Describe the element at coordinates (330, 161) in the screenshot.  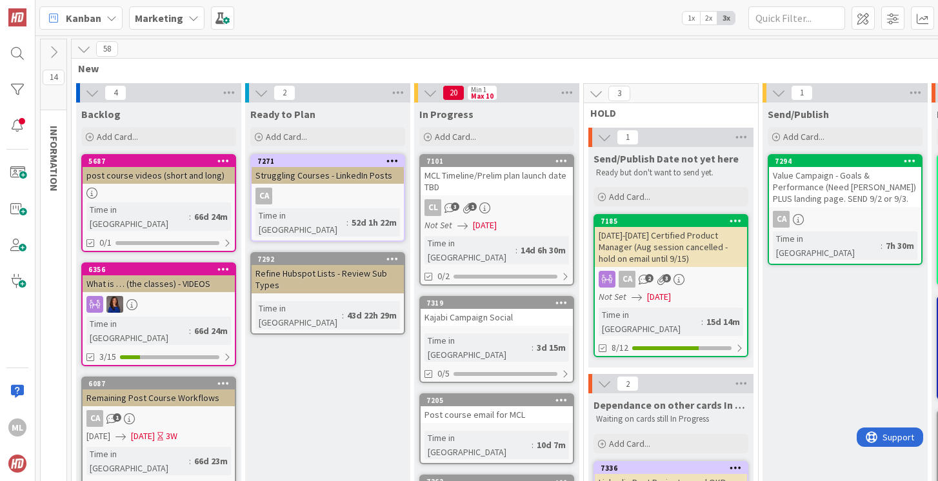
I see `div: 7271` at that location.